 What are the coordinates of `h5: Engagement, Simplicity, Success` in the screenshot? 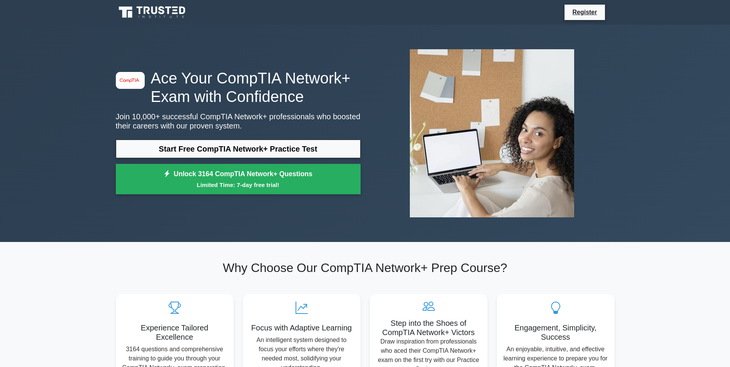 It's located at (556, 333).